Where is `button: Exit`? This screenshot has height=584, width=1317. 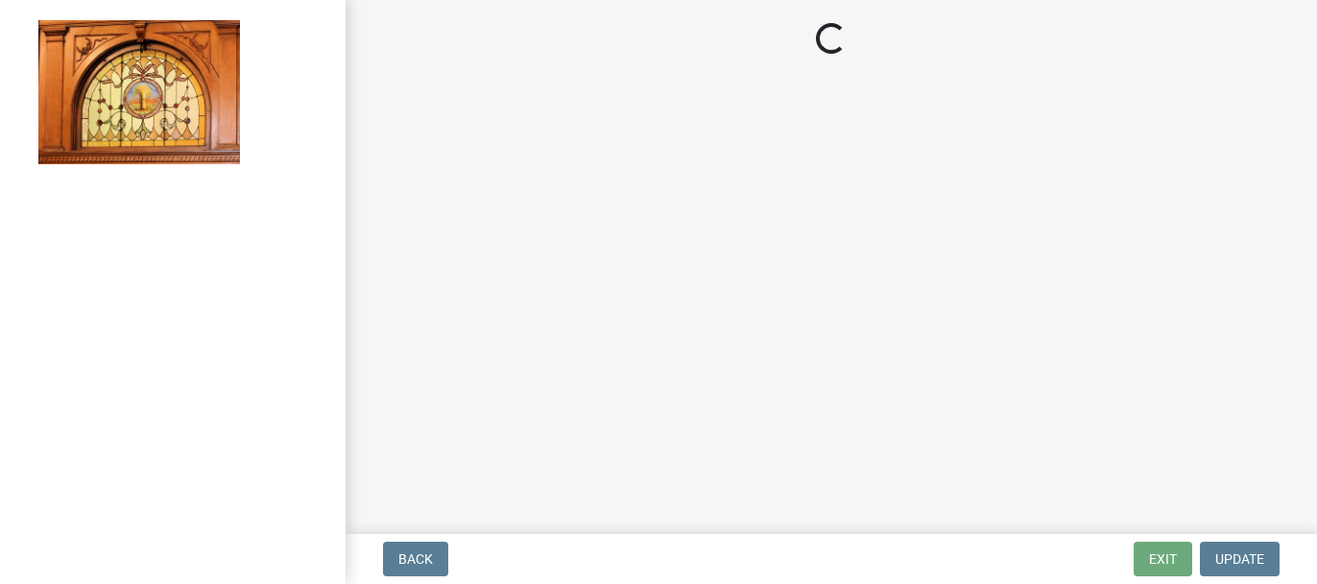
button: Exit is located at coordinates (1162, 559).